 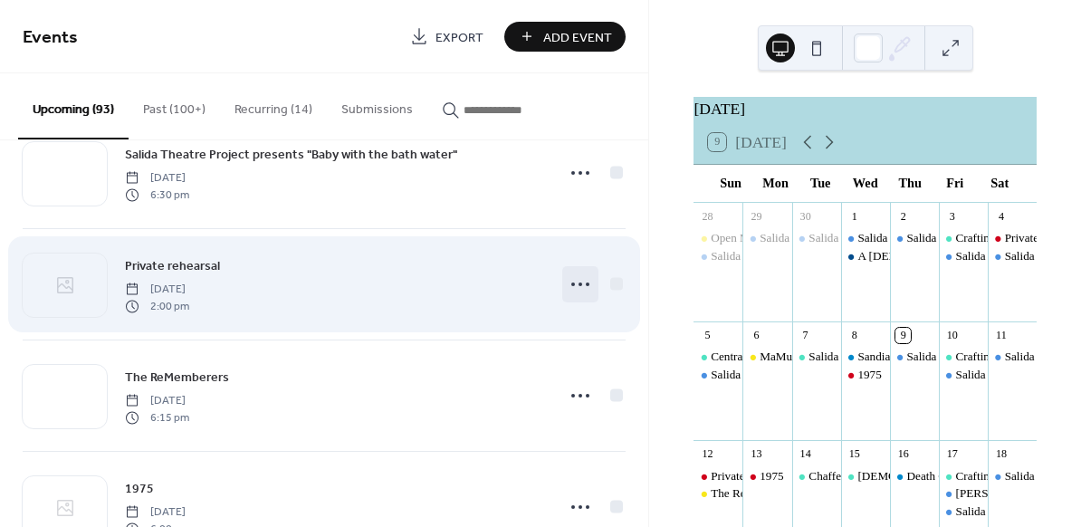 What do you see at coordinates (952, 454) in the screenshot?
I see `div: 17` at bounding box center [952, 454].